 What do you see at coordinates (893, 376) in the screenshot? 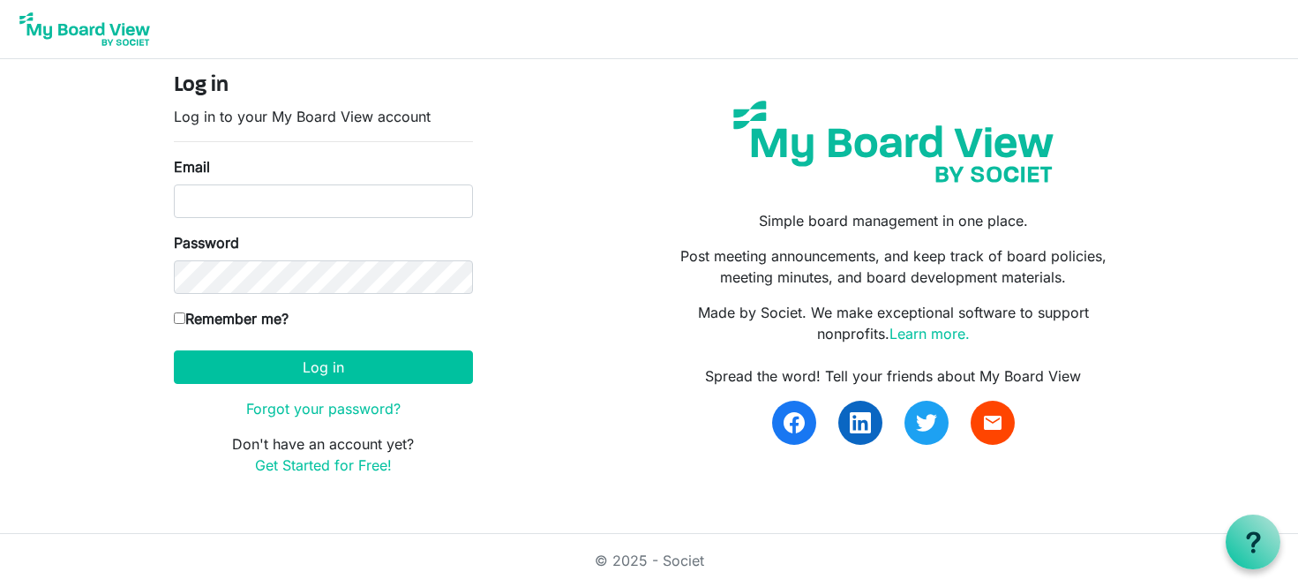
I see `div: Spread the word! Tell your friends about My Board View` at bounding box center [893, 376].